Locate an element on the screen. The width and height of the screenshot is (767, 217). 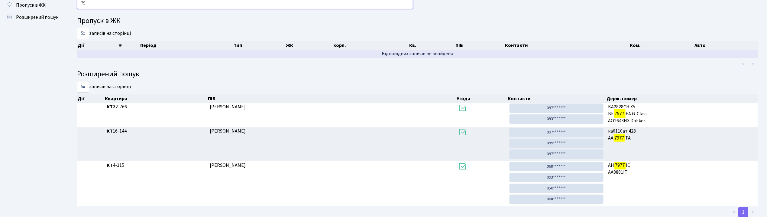
span: 16-144 is located at coordinates (156, 131).